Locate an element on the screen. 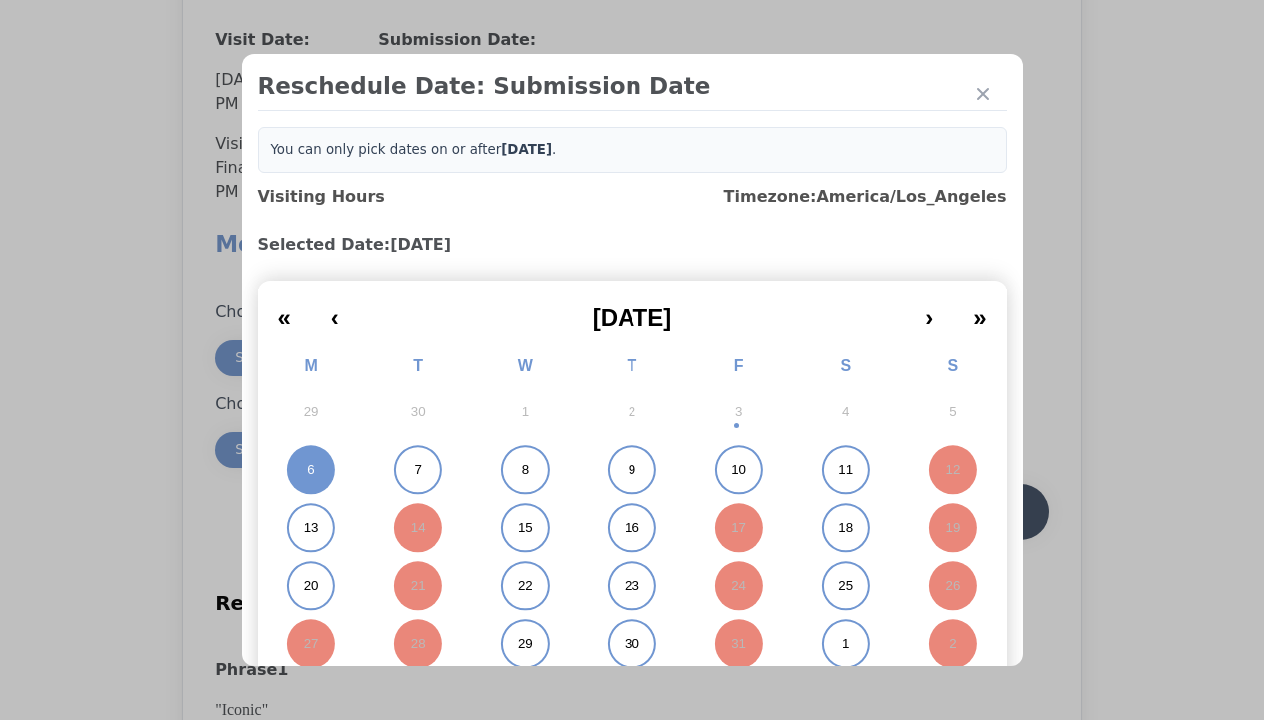  abbr: October 10, 2025 is located at coordinates (739, 470).